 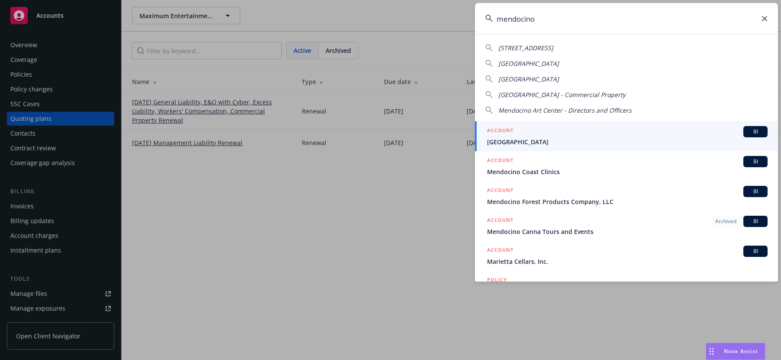 I want to click on span: Mendocino Canna Tours and Events, so click(x=627, y=231).